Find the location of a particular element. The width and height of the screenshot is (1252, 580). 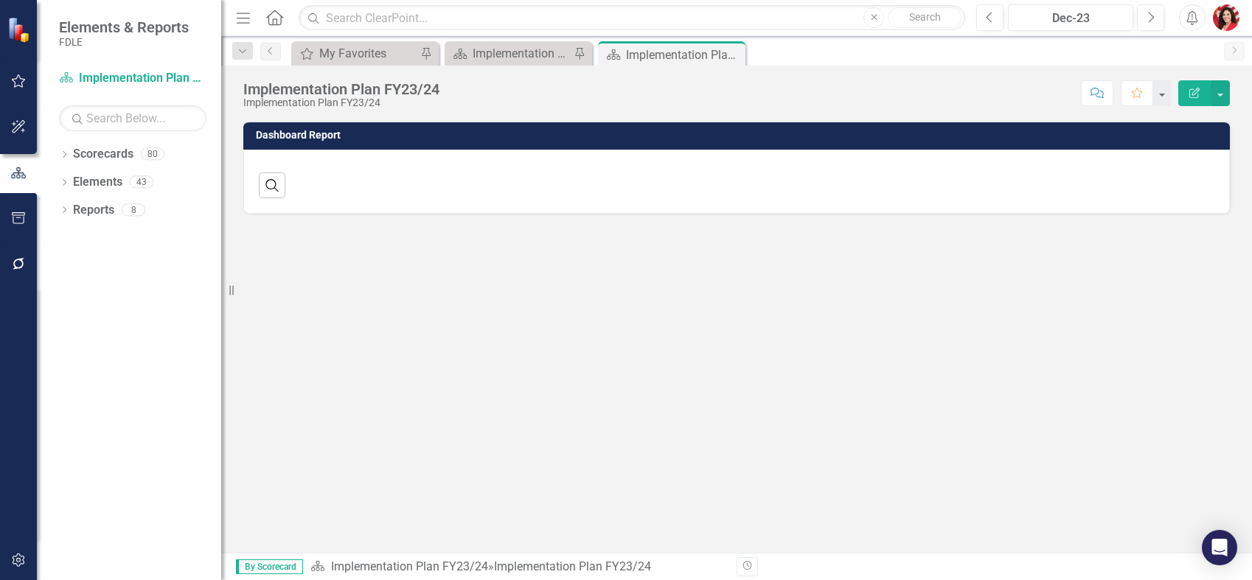

img: ClearPoint Strategy is located at coordinates (20, 29).